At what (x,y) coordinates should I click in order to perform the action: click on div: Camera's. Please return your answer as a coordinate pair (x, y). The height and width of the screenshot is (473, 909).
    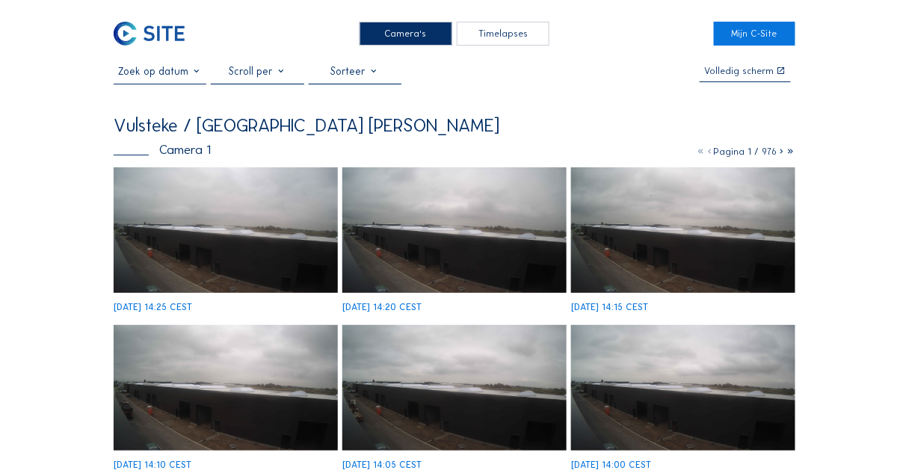
    Looking at the image, I should click on (406, 34).